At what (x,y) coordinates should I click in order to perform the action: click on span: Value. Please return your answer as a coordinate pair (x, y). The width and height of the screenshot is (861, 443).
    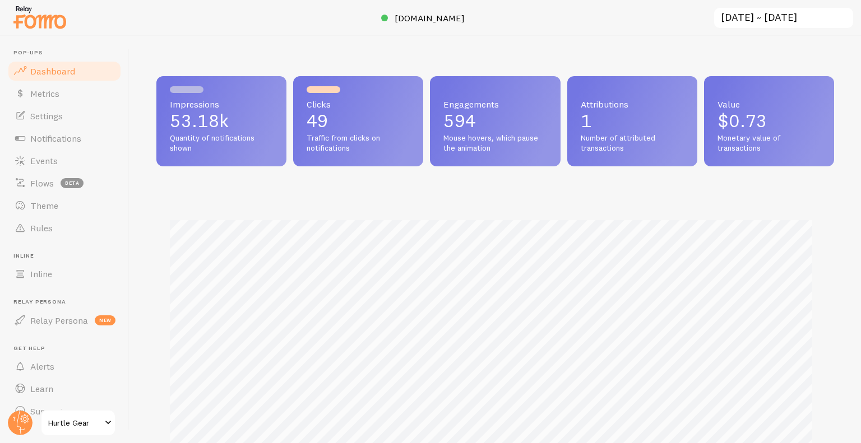
    Looking at the image, I should click on (769, 104).